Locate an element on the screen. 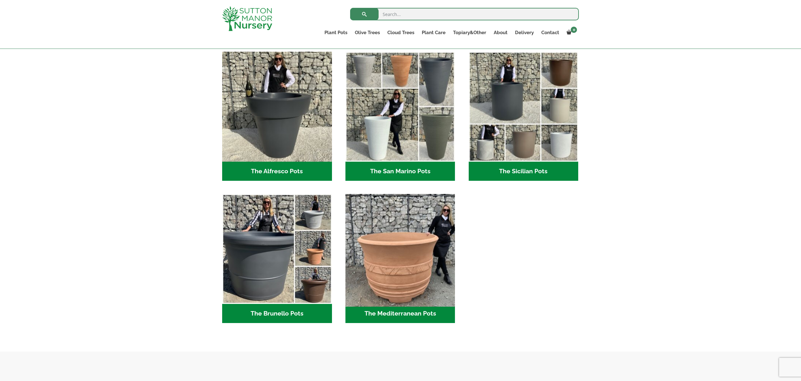  img: logo is located at coordinates (247, 18).